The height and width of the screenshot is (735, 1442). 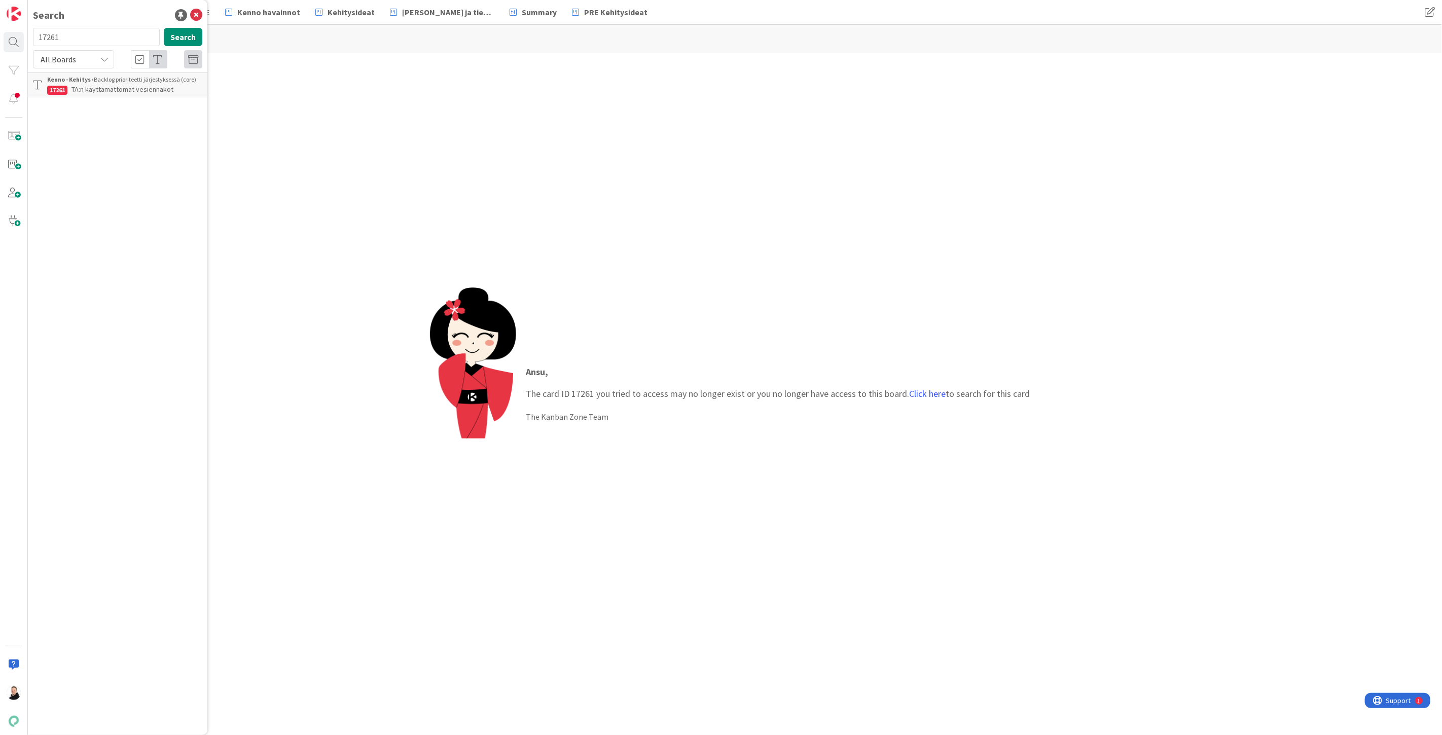 I want to click on div: The Kanban Zone Team, so click(x=779, y=417).